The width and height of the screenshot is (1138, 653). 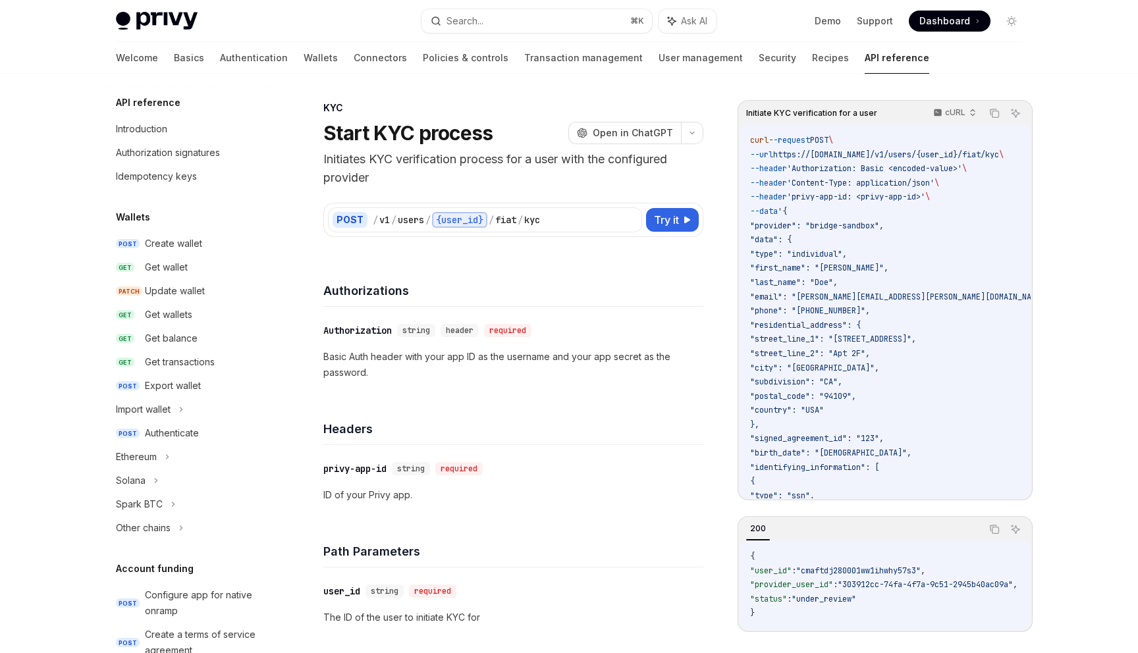 What do you see at coordinates (513, 169) in the screenshot?
I see `p: Initiates KYC verification process for a user with the configured provider` at bounding box center [513, 169].